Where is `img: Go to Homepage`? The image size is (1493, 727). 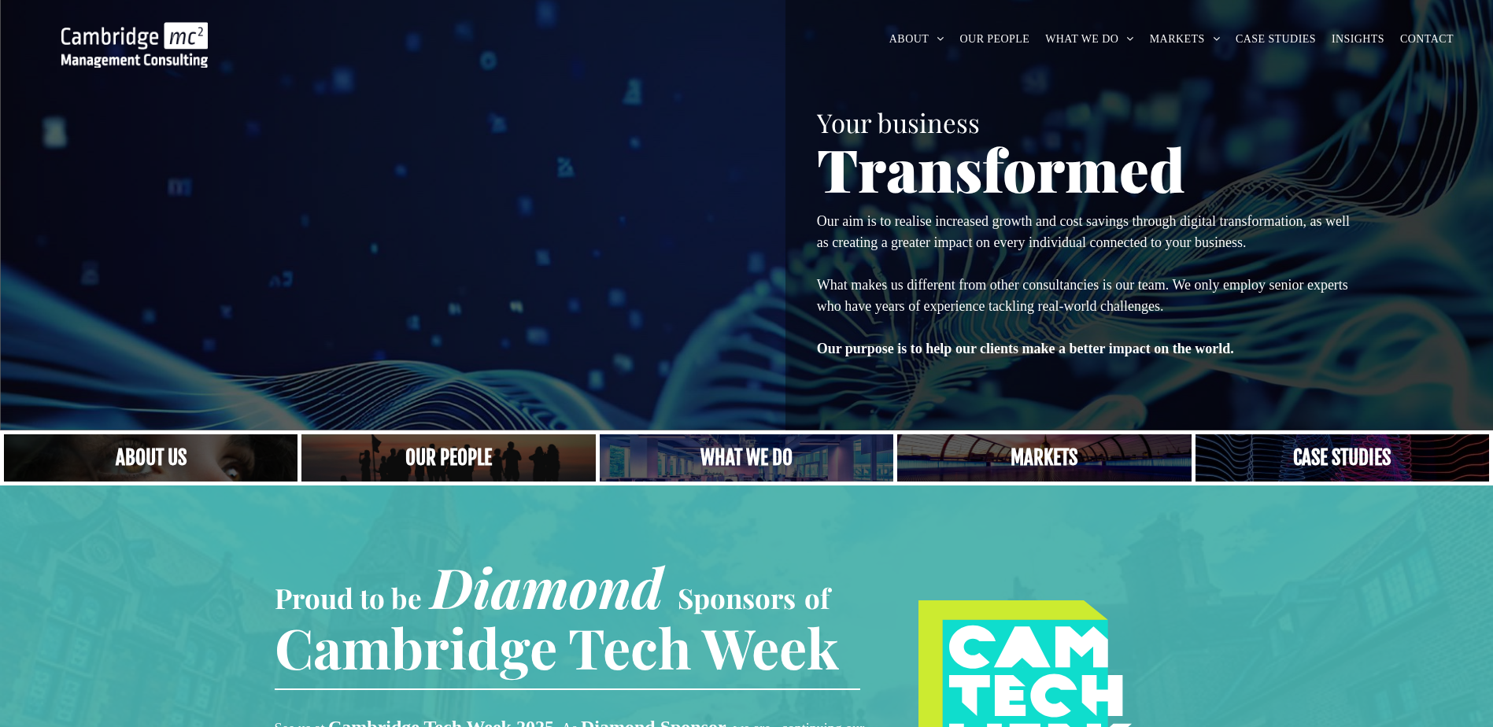 img: Go to Homepage is located at coordinates (135, 45).